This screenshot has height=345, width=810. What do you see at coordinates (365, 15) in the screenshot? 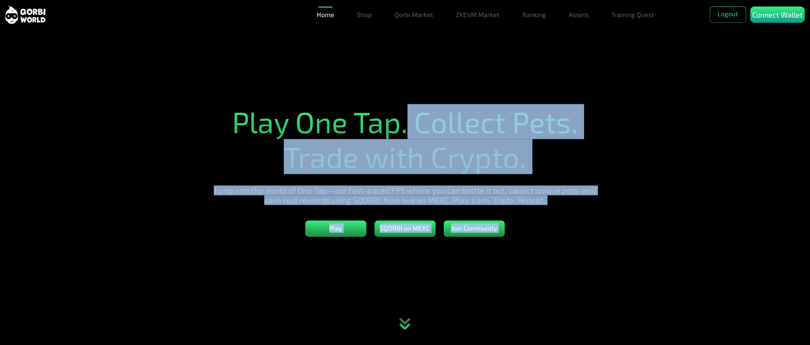
I see `a: Shop` at bounding box center [365, 15].